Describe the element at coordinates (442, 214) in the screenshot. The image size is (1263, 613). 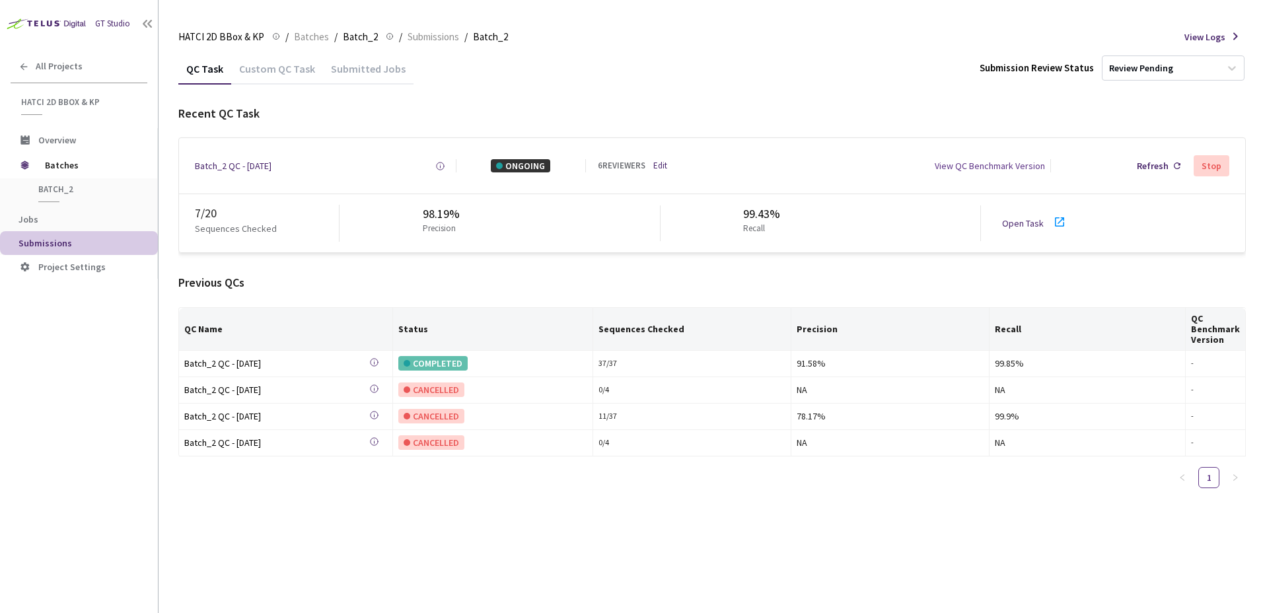
I see `div: 98.19%` at that location.